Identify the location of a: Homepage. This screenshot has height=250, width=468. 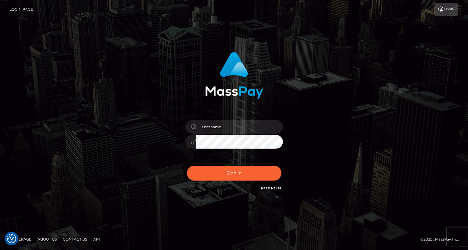
(20, 239).